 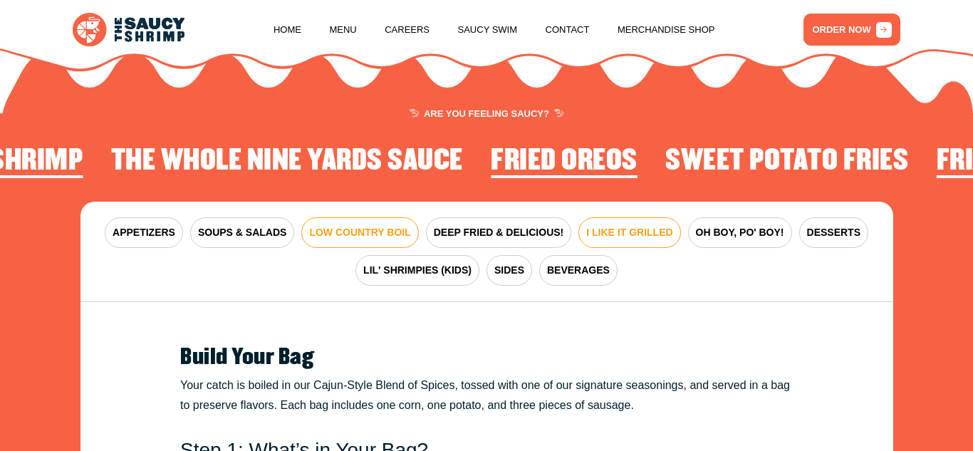 What do you see at coordinates (740, 232) in the screenshot?
I see `button: OH BOY, PO' BOY!` at bounding box center [740, 232].